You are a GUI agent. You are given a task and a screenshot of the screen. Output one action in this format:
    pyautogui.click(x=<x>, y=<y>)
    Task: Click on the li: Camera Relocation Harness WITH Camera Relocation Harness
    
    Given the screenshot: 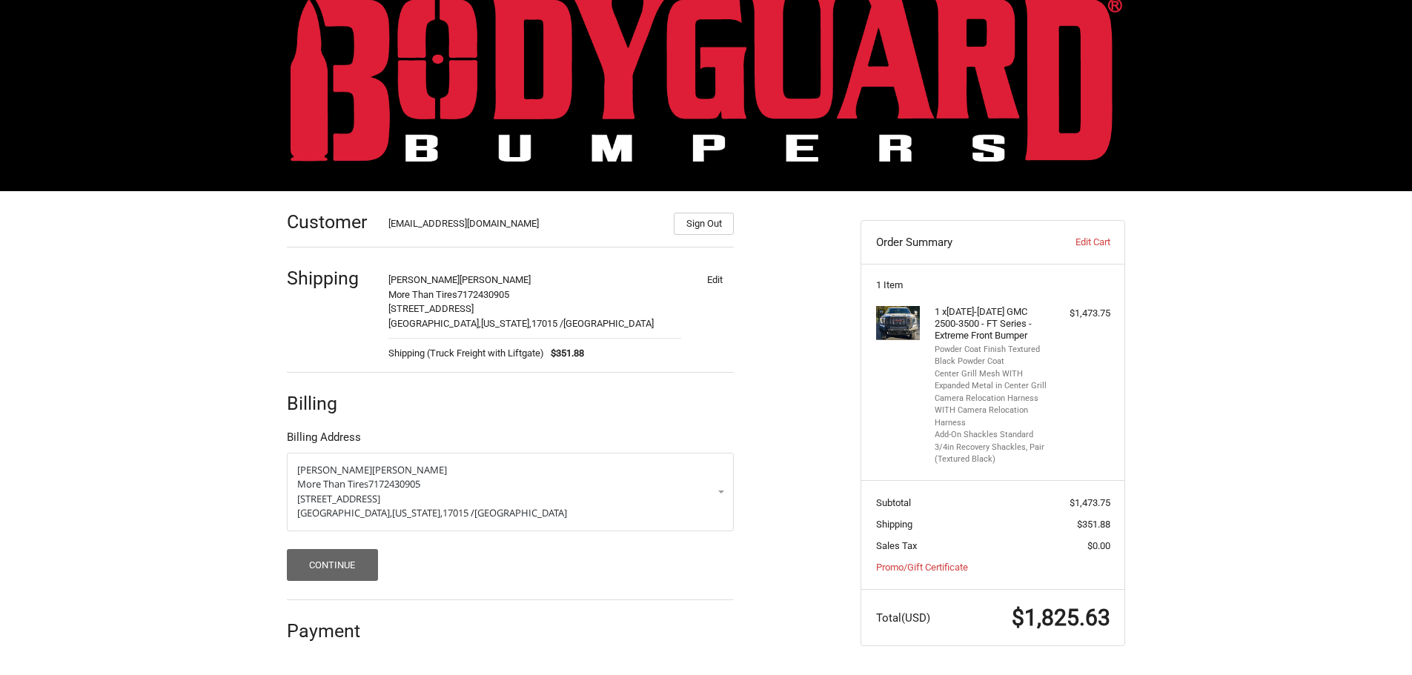 What is the action you would take?
    pyautogui.click(x=991, y=411)
    